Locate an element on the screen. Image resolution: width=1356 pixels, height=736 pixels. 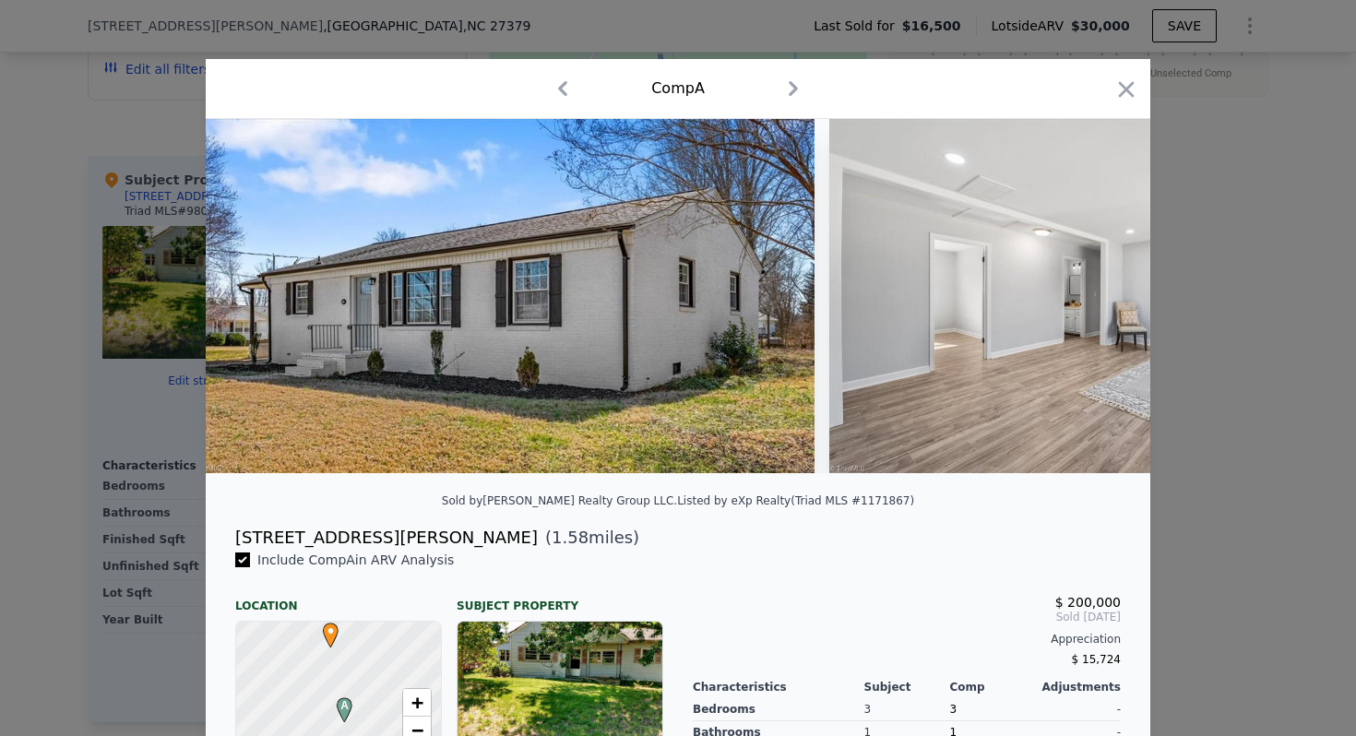
div: Listed by eXp Realty (Triad MLS #1171867) is located at coordinates (795, 501).